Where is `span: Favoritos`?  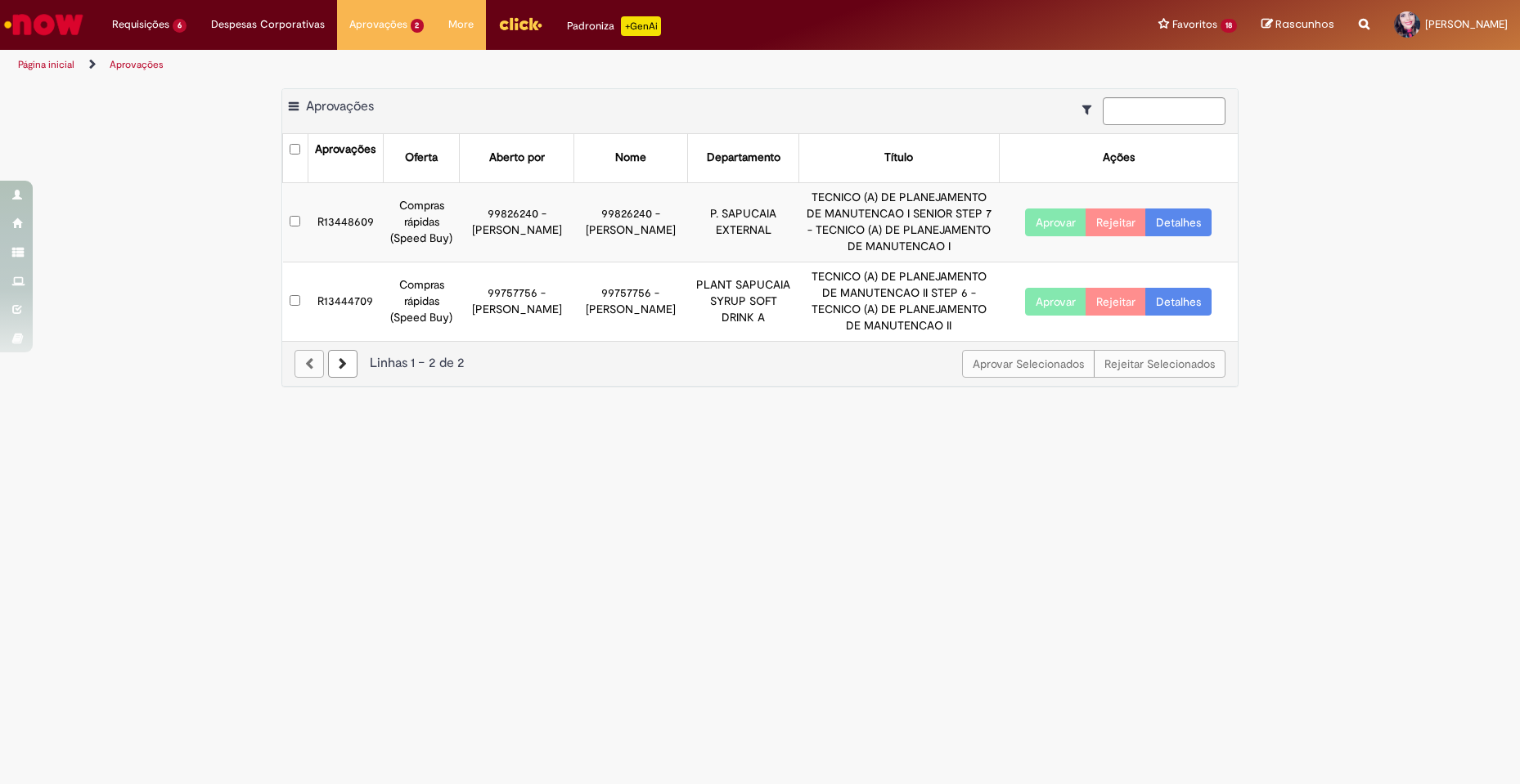
span: Favoritos is located at coordinates (1194, 25).